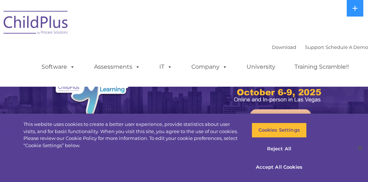 The height and width of the screenshot is (182, 368). Describe the element at coordinates (360, 148) in the screenshot. I see `button: Close` at that location.